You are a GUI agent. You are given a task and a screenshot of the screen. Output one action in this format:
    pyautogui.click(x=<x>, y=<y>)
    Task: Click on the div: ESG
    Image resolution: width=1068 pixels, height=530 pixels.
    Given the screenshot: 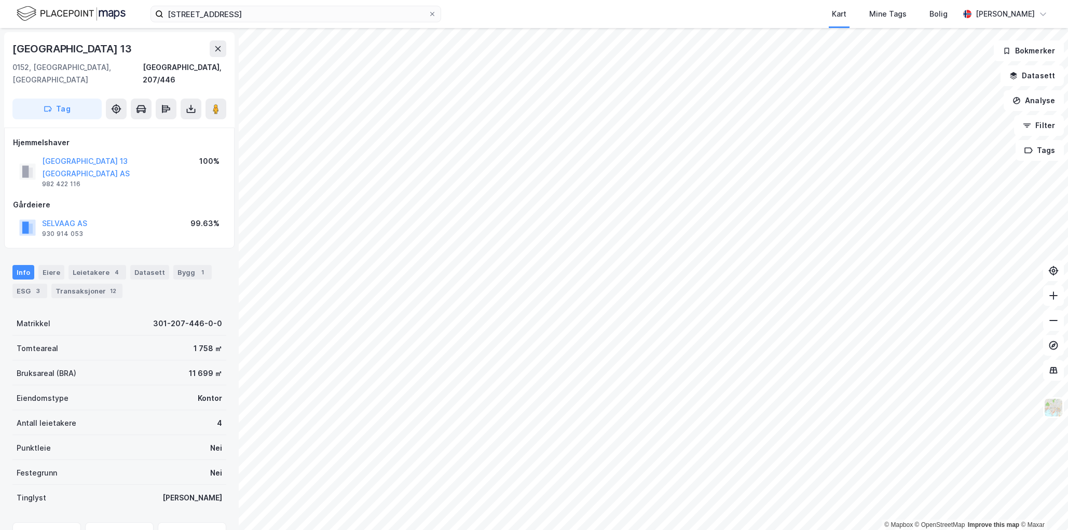 What is the action you would take?
    pyautogui.click(x=30, y=291)
    